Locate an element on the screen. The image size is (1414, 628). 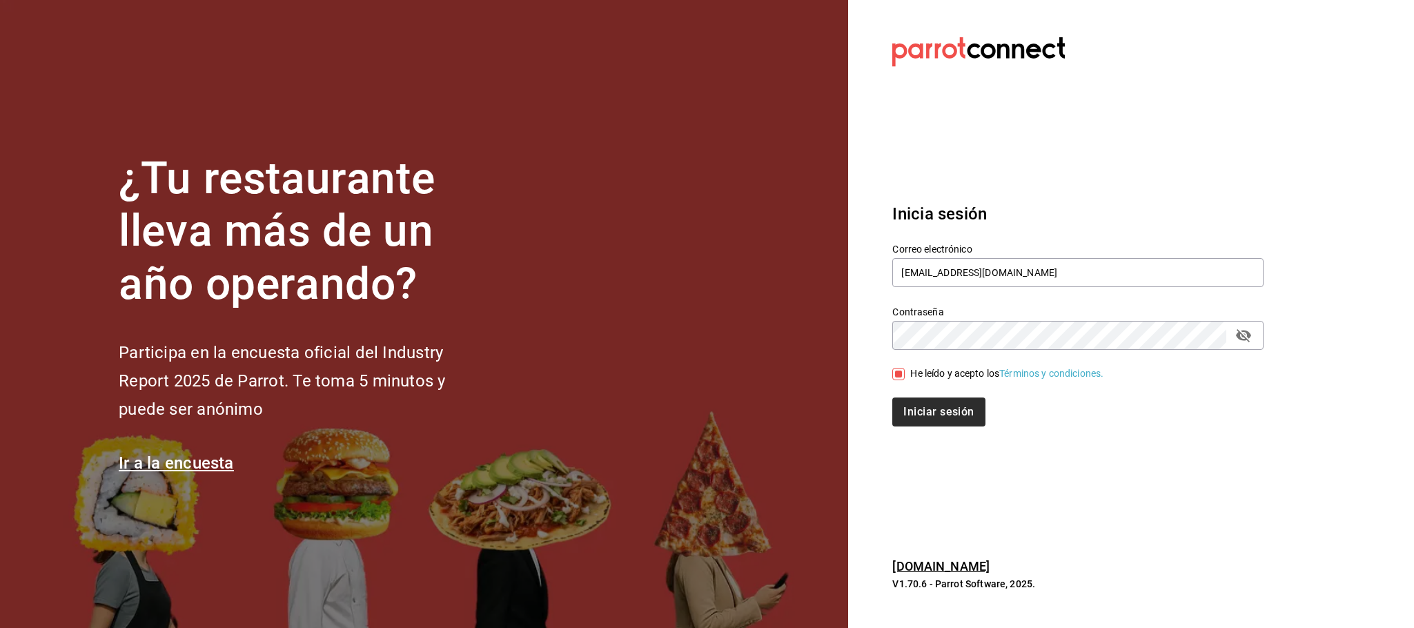
input: Ingresa tu correo electrónico is located at coordinates (1078, 273).